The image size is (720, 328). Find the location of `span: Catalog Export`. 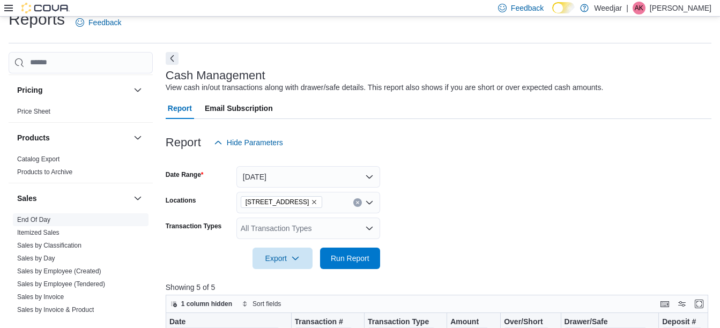

span: Catalog Export is located at coordinates (38, 159).